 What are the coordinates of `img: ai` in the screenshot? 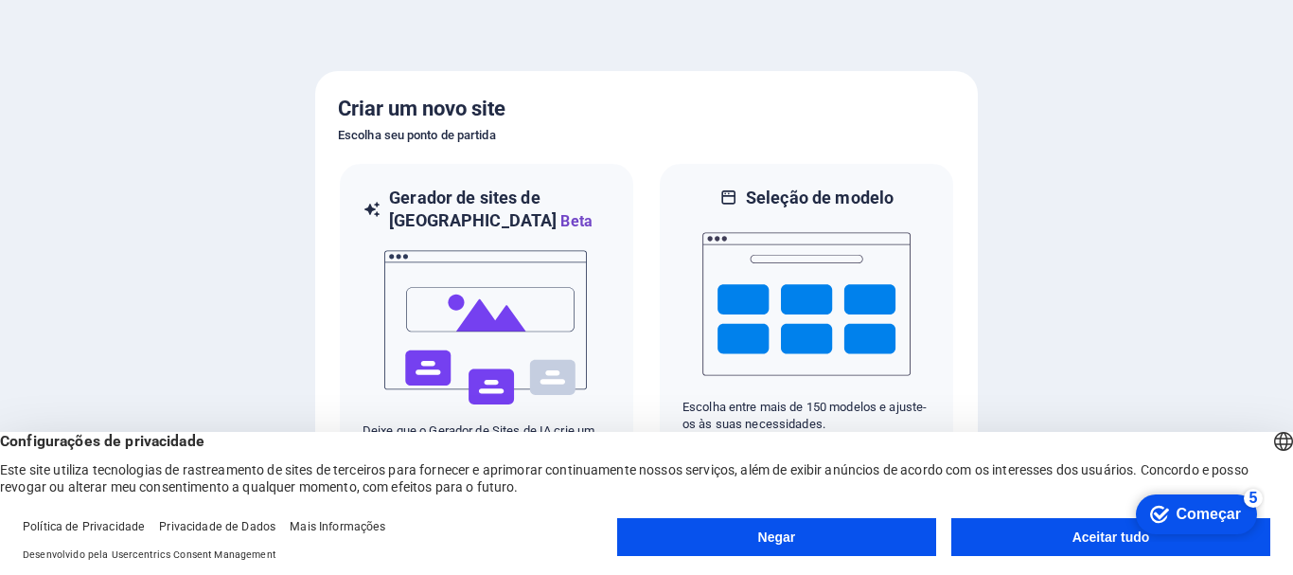 It's located at (487, 327).